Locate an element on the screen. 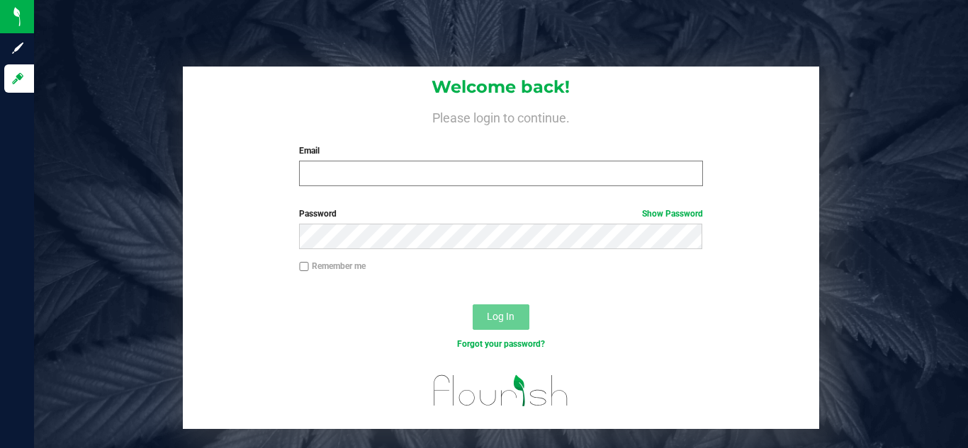  input: Remember me is located at coordinates (304, 267).